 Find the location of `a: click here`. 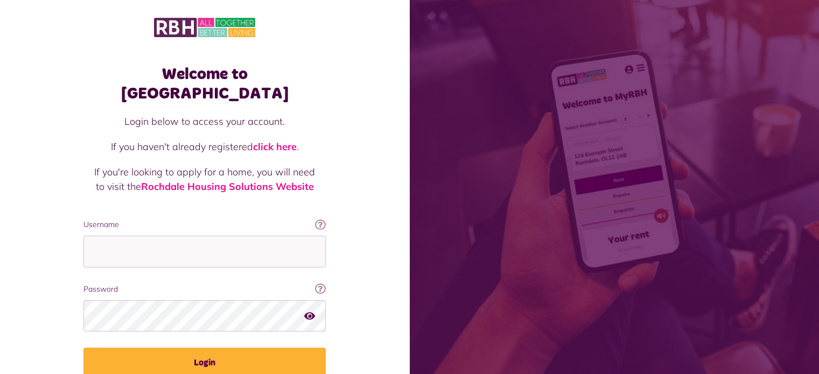

a: click here is located at coordinates (274, 146).